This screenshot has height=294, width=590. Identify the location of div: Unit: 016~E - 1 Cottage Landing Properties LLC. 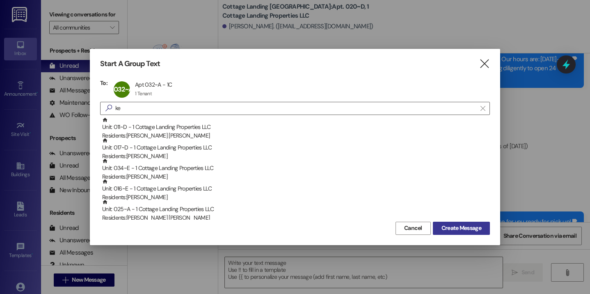
(296, 190).